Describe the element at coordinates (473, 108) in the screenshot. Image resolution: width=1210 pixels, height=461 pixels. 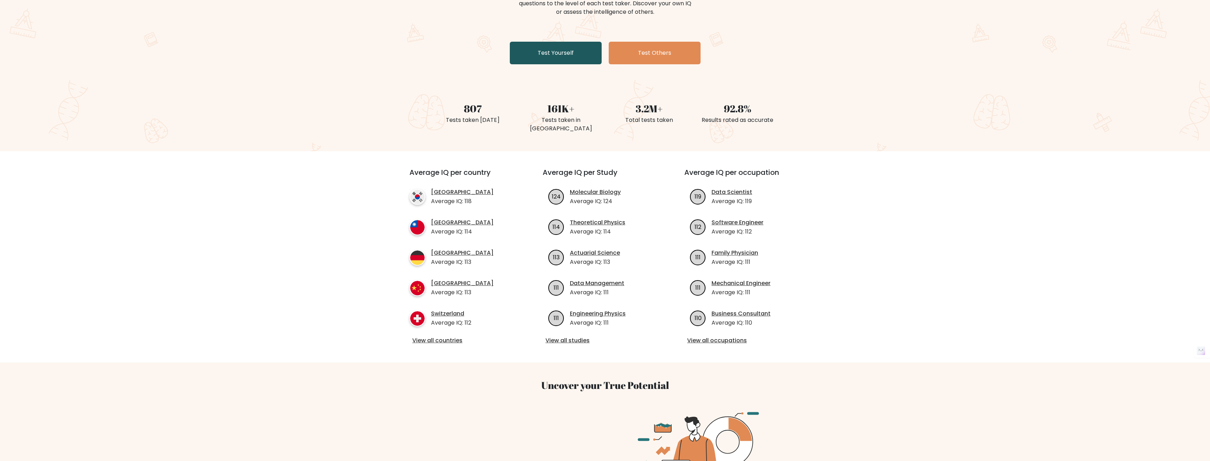
I see `div: 807` at that location.